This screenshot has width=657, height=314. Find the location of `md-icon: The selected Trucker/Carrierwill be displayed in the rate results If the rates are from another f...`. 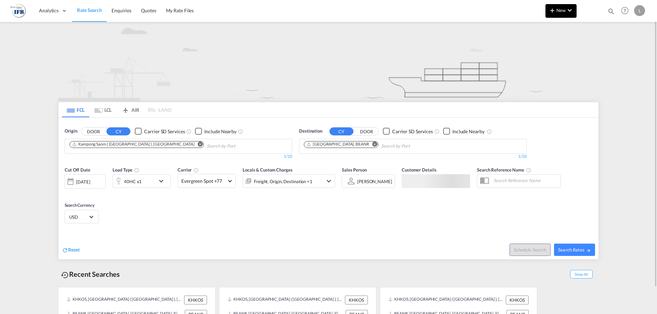

md-icon: The selected Trucker/Carrierwill be displayed in the rate results If the rates are from another f... is located at coordinates (196, 170).